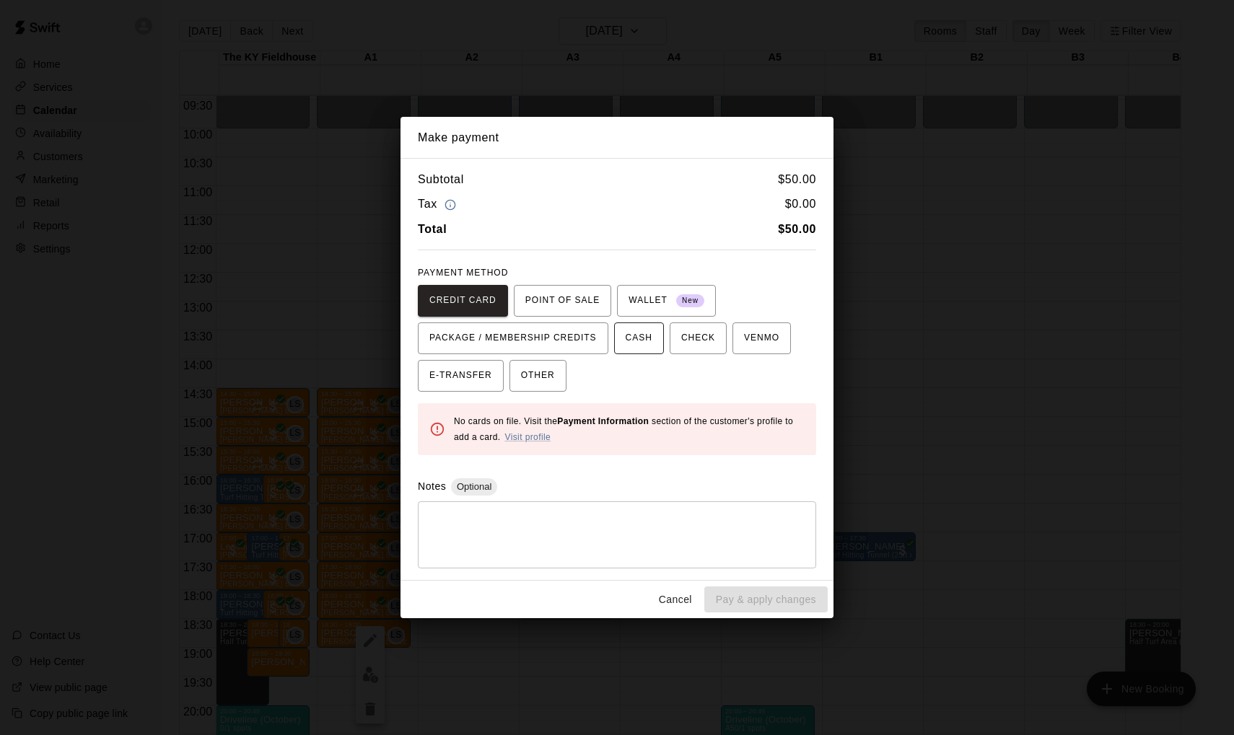 The image size is (1234, 735). I want to click on span: POINT OF SALE, so click(562, 301).